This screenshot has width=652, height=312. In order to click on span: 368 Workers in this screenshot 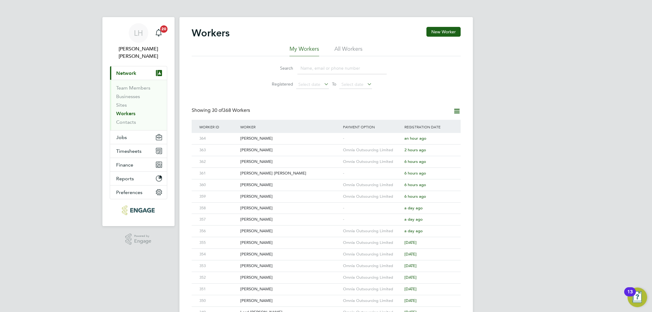, I will do `click(231, 110)`.